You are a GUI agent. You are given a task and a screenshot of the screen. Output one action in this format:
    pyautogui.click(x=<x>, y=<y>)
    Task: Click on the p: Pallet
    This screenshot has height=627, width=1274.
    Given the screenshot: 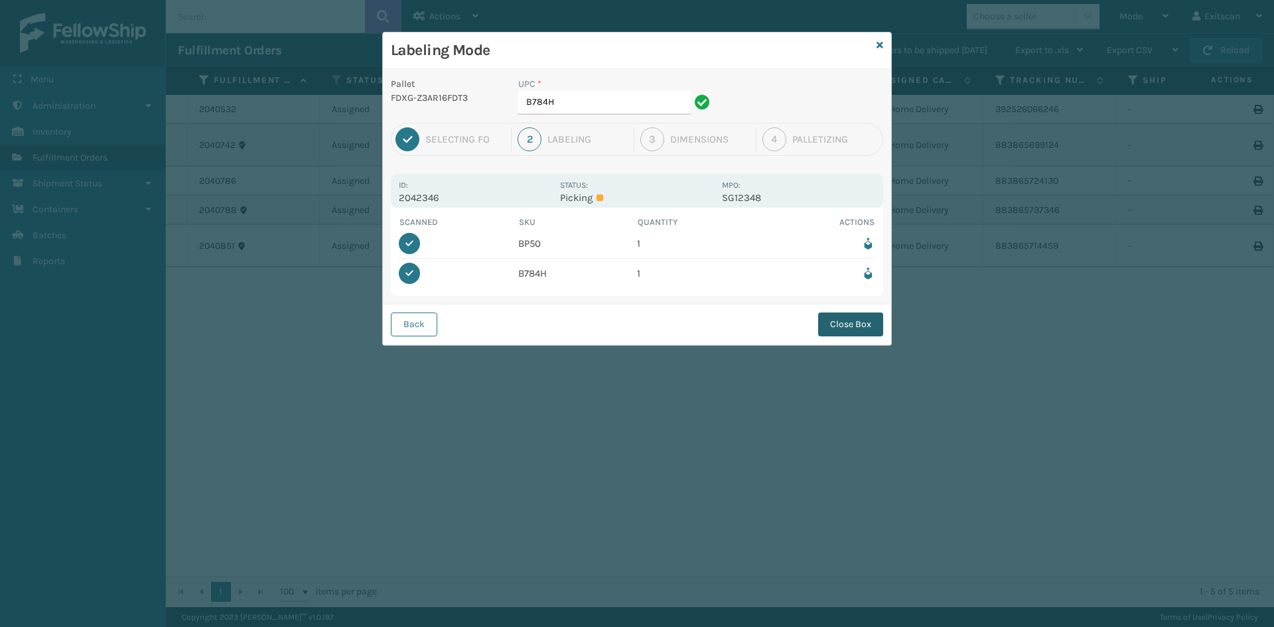 What is the action you would take?
    pyautogui.click(x=447, y=84)
    